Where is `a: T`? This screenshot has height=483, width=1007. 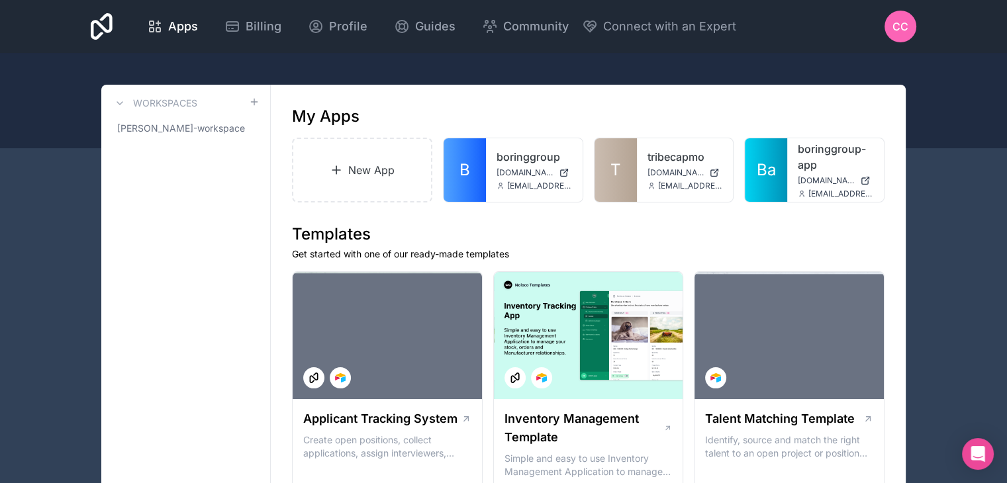
a: T is located at coordinates (616, 170).